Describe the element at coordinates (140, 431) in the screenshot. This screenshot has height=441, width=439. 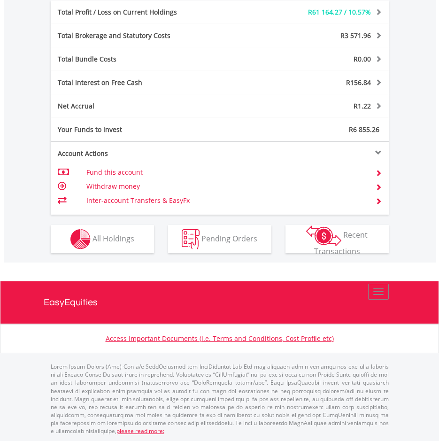
I see `a: please read more:` at that location.